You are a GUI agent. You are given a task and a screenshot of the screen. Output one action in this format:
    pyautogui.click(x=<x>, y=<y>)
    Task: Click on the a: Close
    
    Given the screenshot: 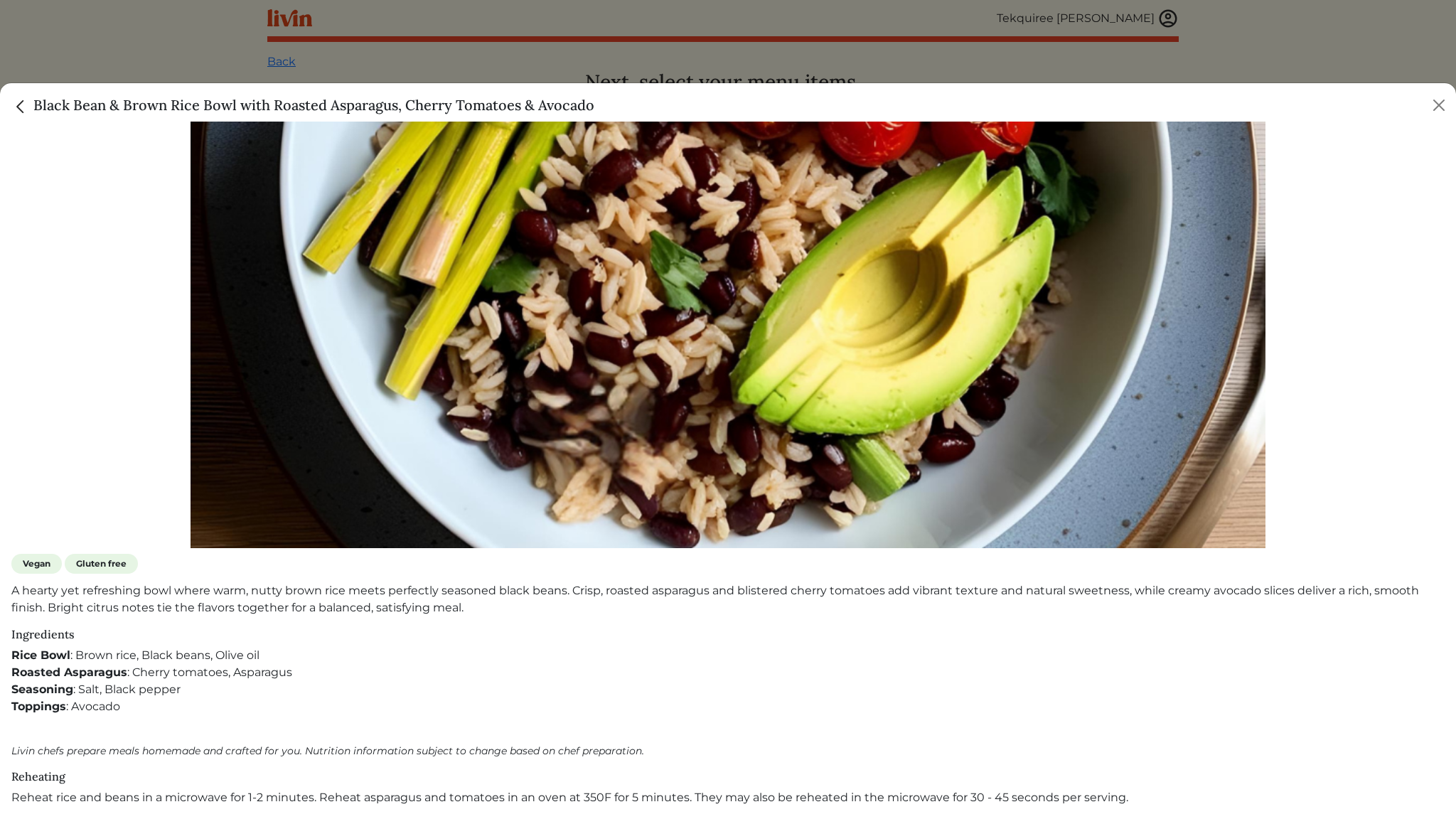 What is the action you would take?
    pyautogui.click(x=22, y=104)
    